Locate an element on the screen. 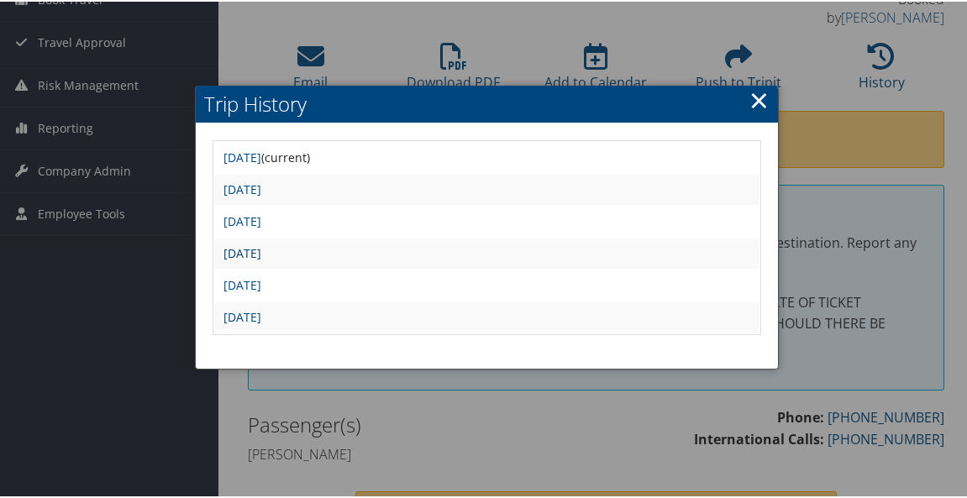 This screenshot has width=967, height=498. h2: Trip History is located at coordinates (487, 103).